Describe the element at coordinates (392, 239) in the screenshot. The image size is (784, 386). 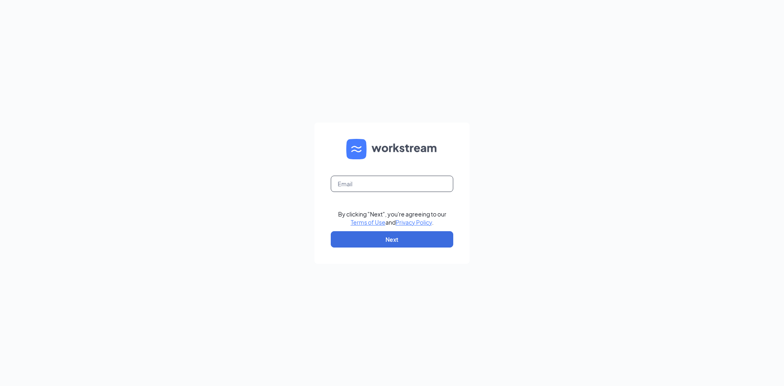
I see `button: Next` at that location.